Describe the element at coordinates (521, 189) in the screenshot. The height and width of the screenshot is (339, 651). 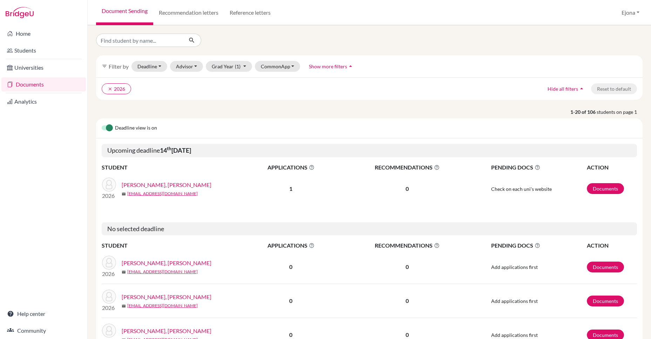
I see `span: Check on each uni's website` at that location.